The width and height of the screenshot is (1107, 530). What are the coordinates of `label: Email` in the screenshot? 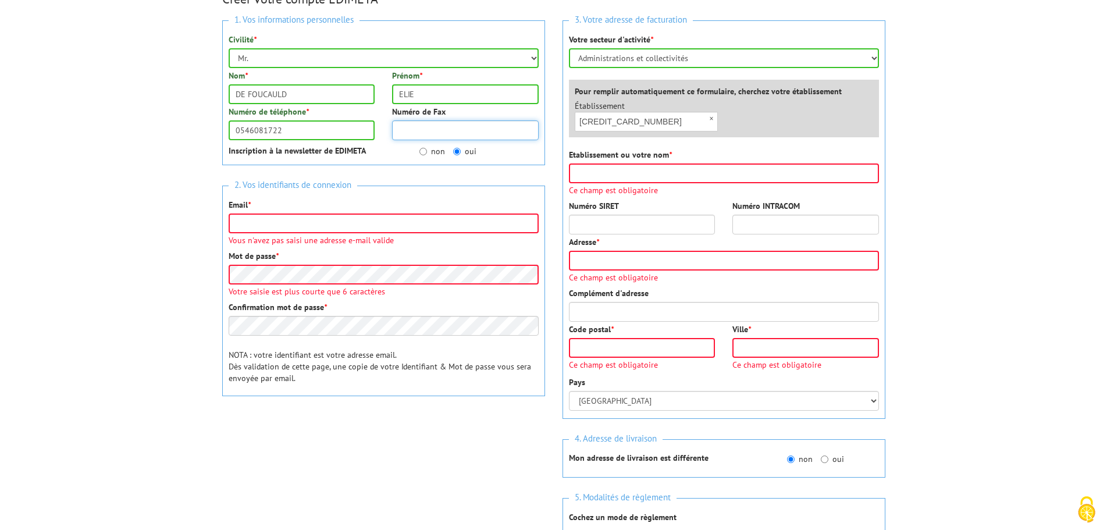 It's located at (240, 205).